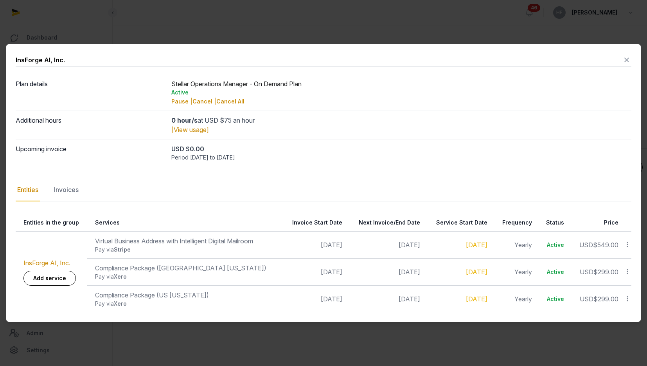  I want to click on th: Next Invoice/End Date, so click(386, 222).